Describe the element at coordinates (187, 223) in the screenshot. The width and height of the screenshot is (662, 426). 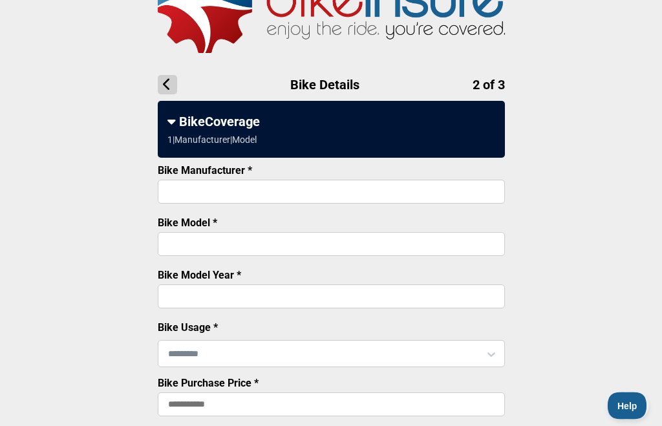
I see `label: Bike Model *` at that location.